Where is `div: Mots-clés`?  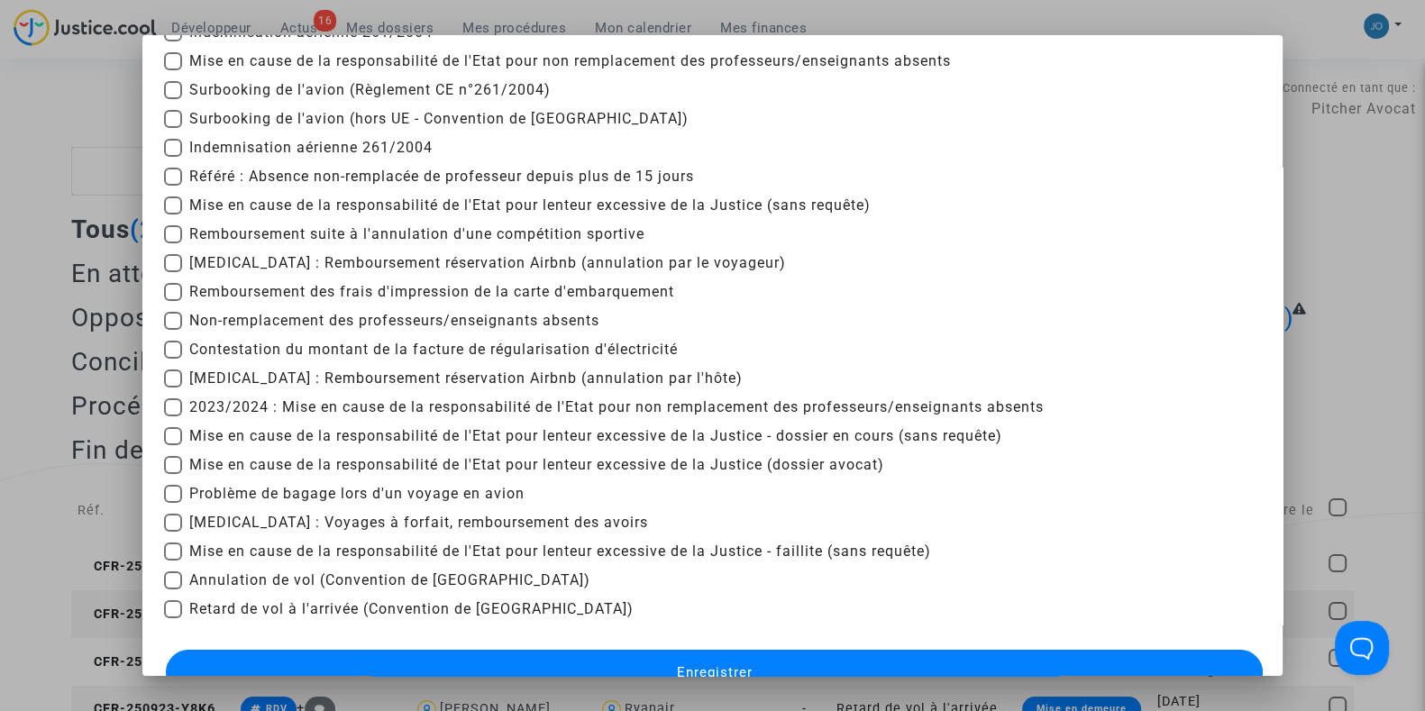
div: Mots-clés is located at coordinates (250, 112).